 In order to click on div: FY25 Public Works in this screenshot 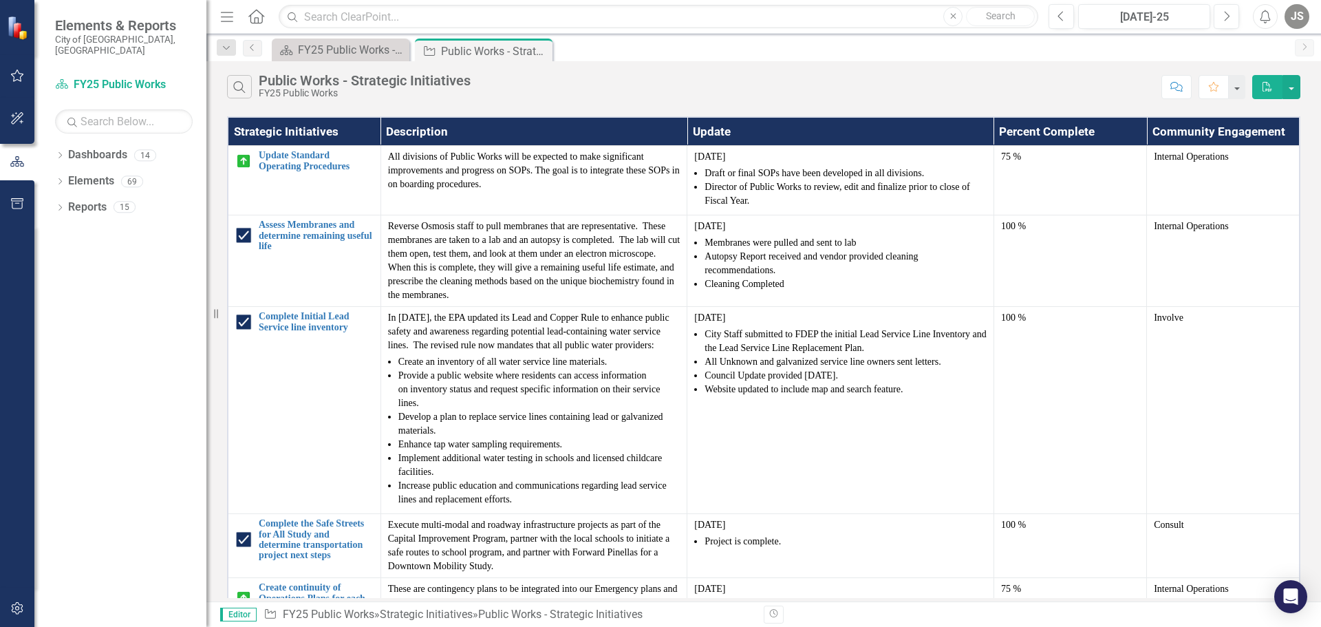, I will do `click(365, 93)`.